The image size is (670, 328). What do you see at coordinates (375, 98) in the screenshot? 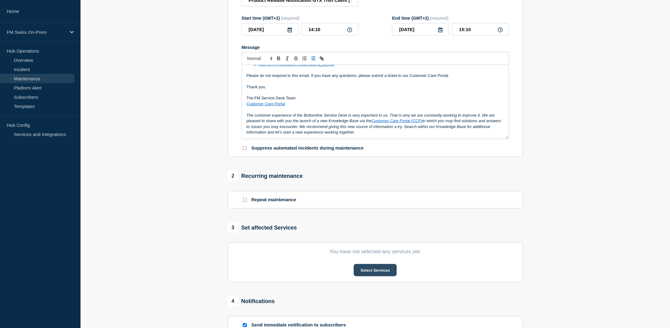
I see `p: The FM Service Desk Team` at bounding box center [375, 98].